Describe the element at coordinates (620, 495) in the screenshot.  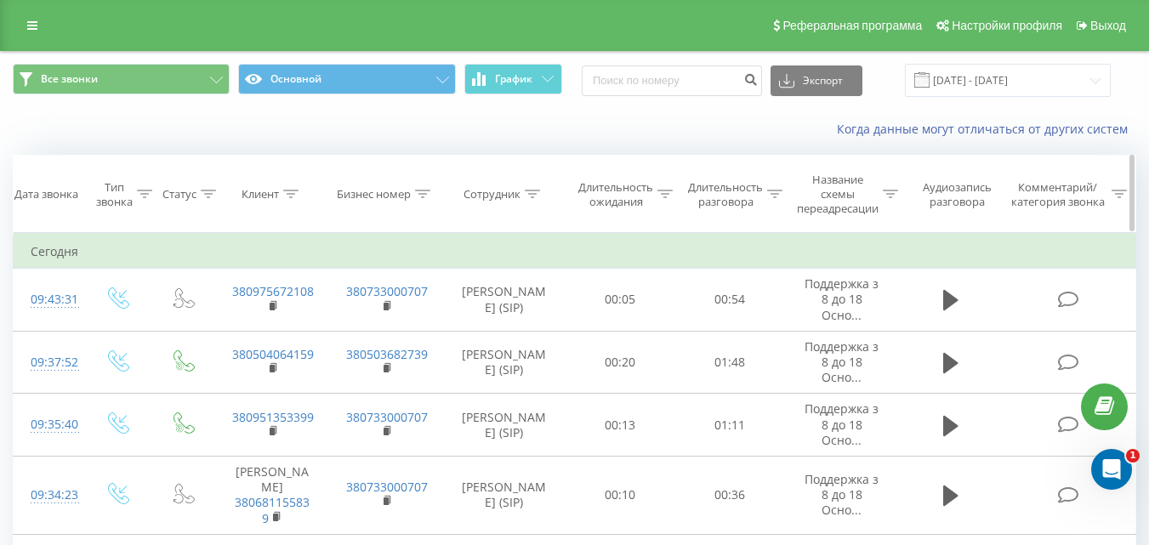
I see `td: 00:10` at that location.